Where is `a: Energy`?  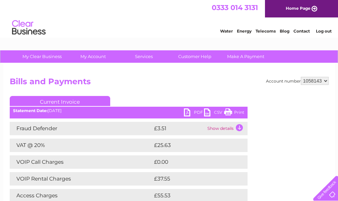
a: Energy is located at coordinates (244, 31).